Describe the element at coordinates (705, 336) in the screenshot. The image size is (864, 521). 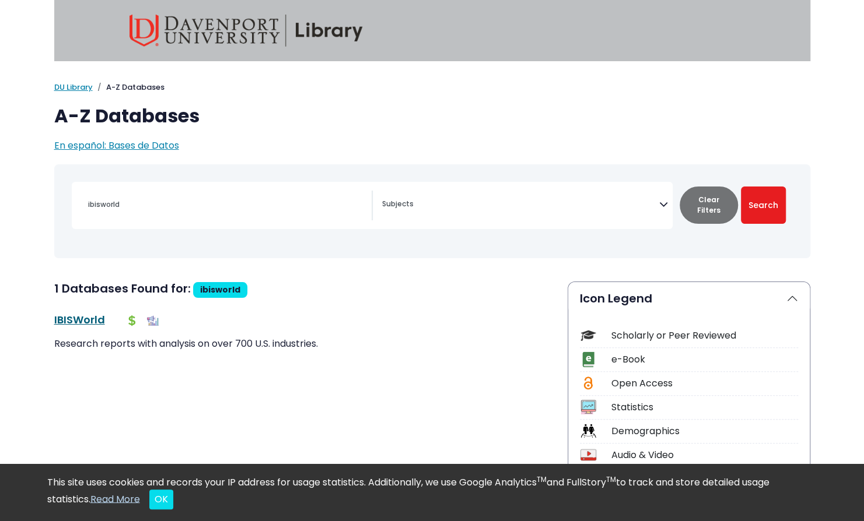
I see `div: Scholarly or Peer Reviewed` at that location.